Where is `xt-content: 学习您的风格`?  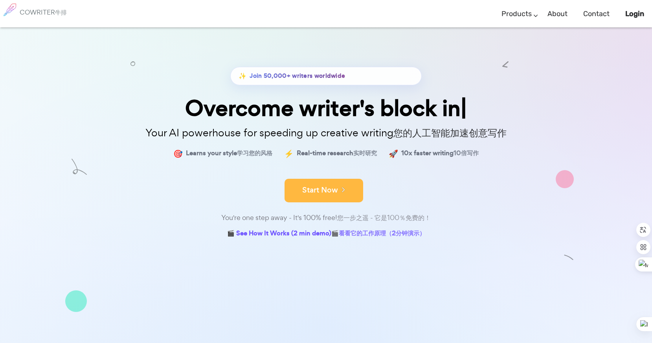
xt-content: 学习您的风格 is located at coordinates (255, 153).